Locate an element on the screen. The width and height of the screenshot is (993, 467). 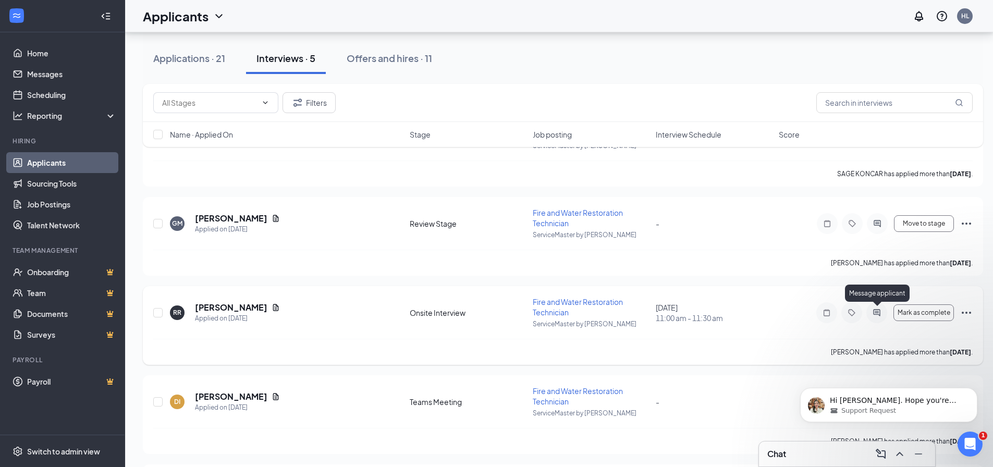
h3: Chat is located at coordinates (777, 454).